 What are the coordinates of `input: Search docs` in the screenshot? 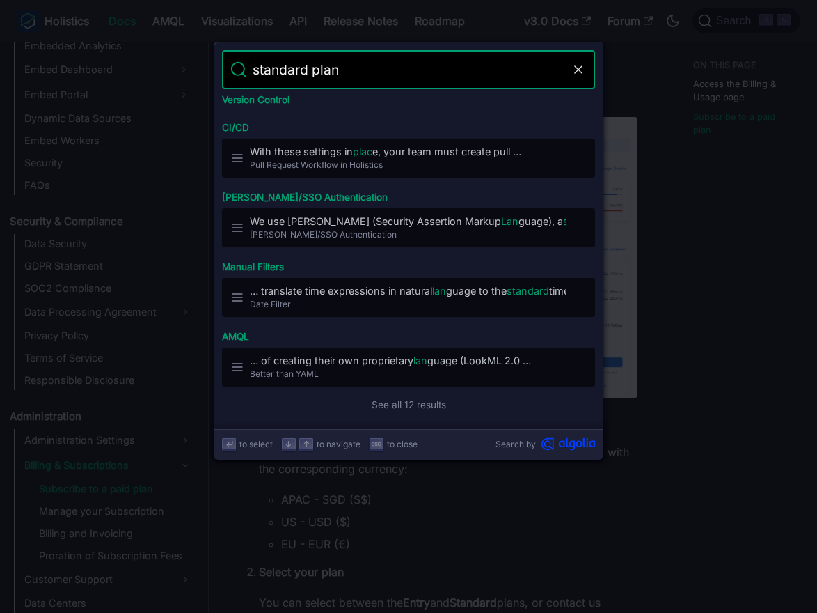 It's located at (409, 70).